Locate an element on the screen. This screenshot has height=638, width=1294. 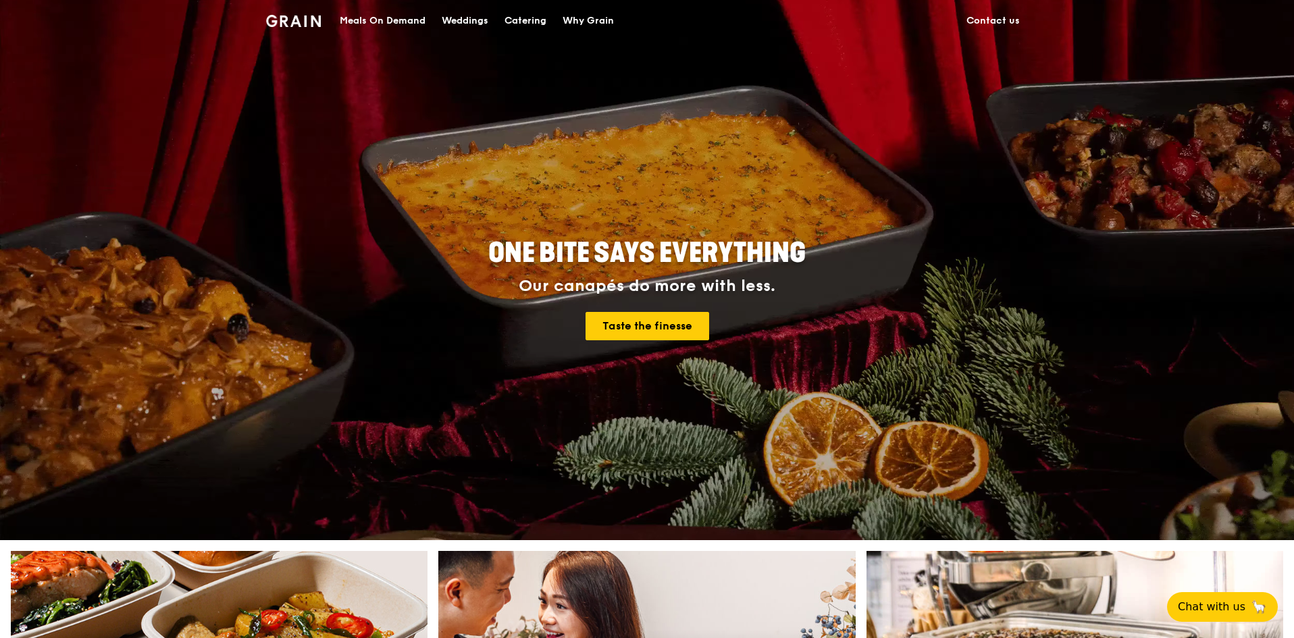
div: Weddings is located at coordinates (465, 21).